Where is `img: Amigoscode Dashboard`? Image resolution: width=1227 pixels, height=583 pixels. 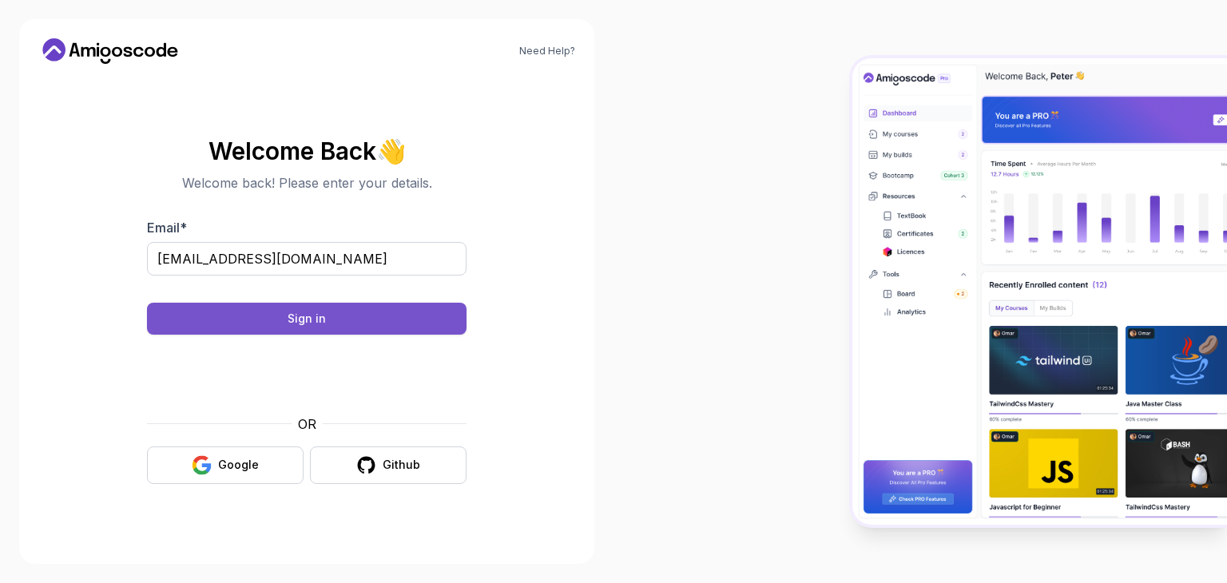 img: Amigoscode Dashboard is located at coordinates (1040, 292).